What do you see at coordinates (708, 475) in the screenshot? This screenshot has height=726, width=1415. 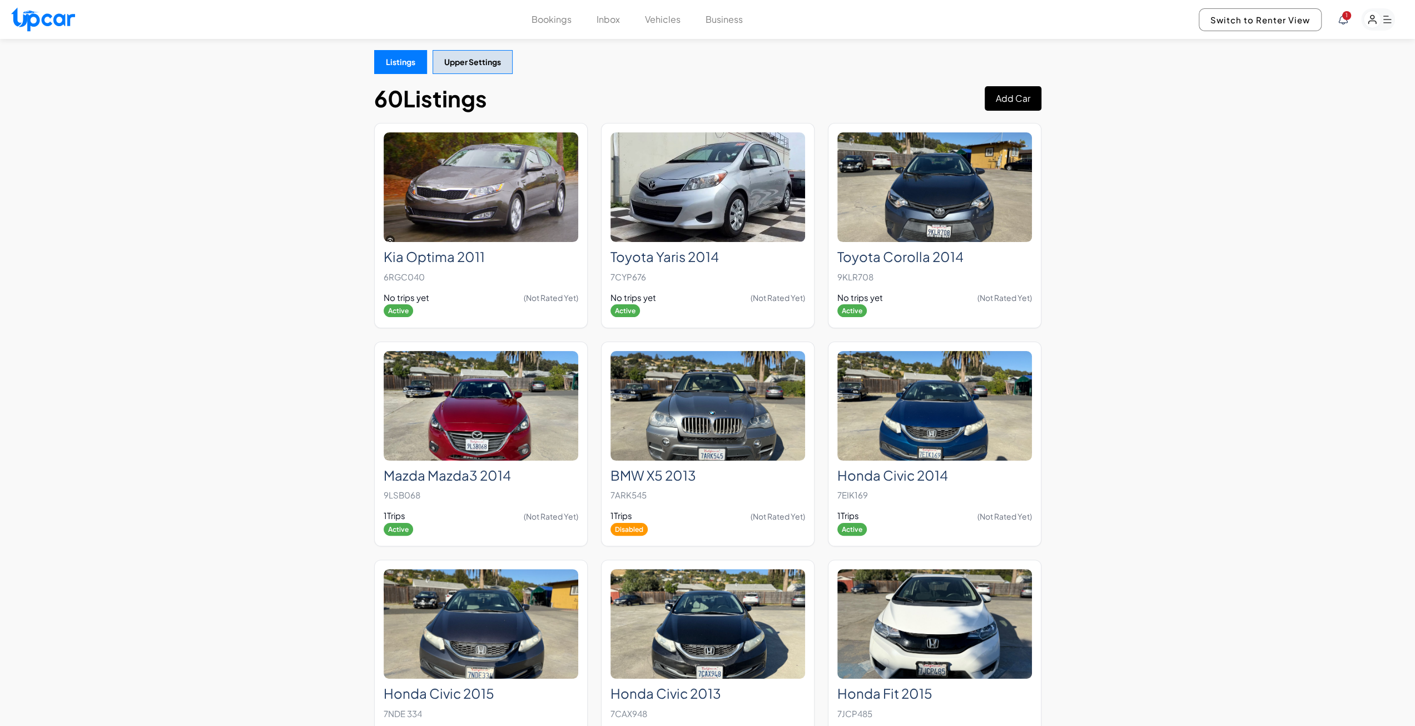 I see `h2: BMW X5 2013` at bounding box center [708, 475].